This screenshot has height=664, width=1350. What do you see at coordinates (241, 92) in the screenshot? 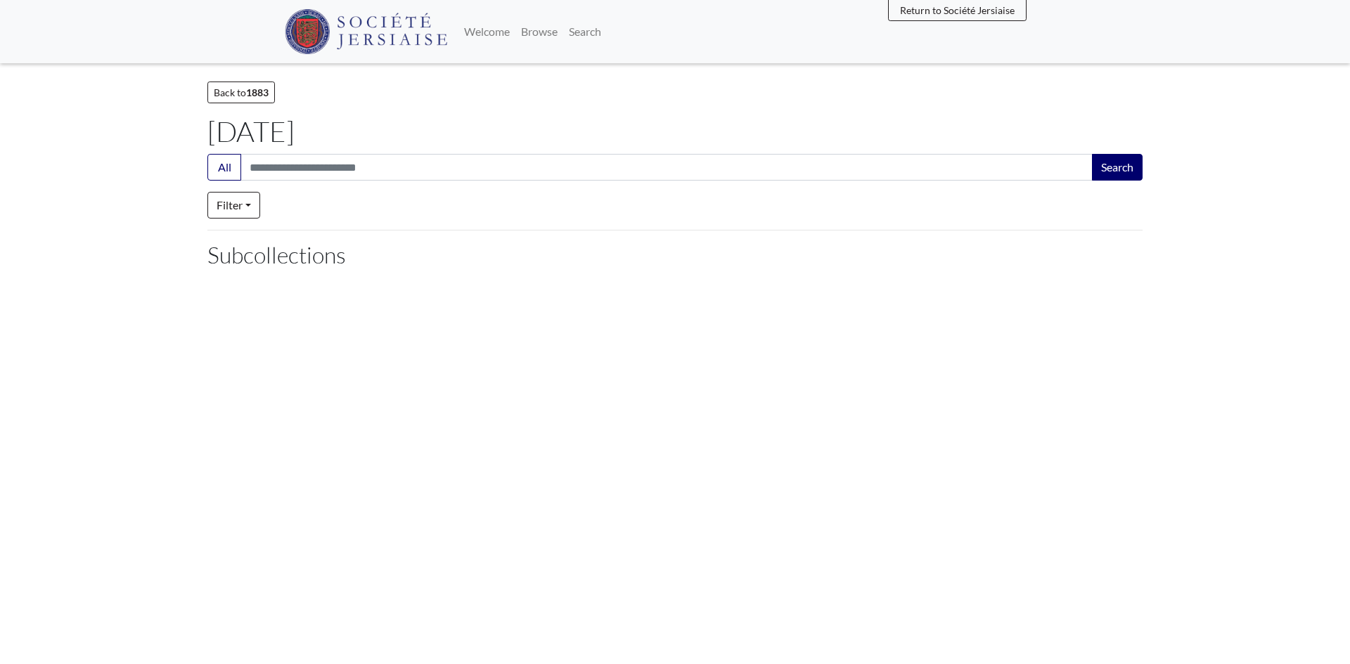
I see `a: Back to1883` at bounding box center [241, 92].